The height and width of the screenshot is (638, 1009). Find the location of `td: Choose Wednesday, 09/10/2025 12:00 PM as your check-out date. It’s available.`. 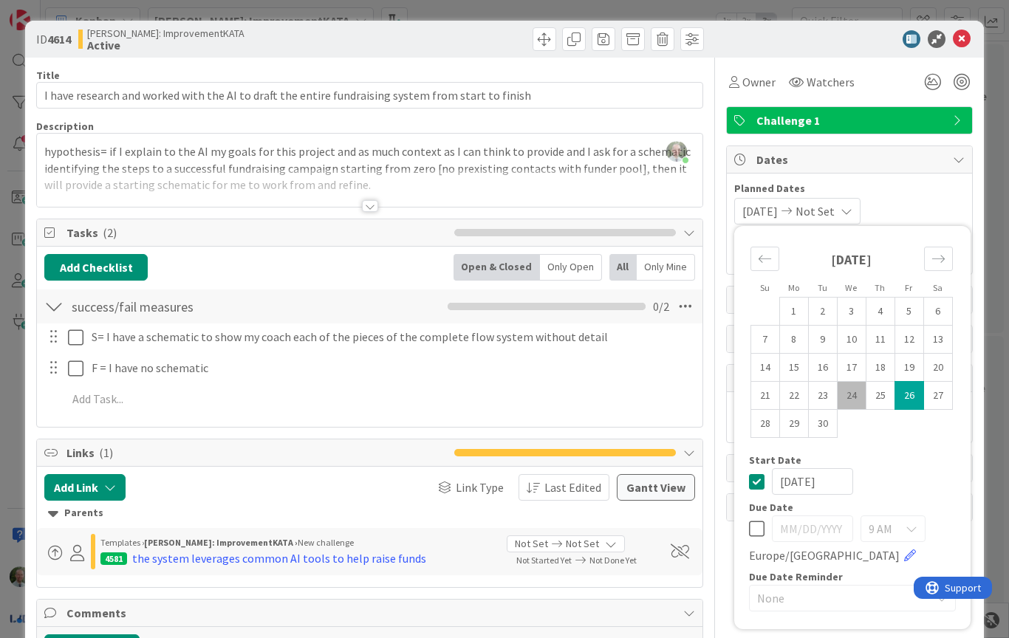

td: Choose Wednesday, 09/10/2025 12:00 PM as your check-out date. It’s available. is located at coordinates (851, 340).